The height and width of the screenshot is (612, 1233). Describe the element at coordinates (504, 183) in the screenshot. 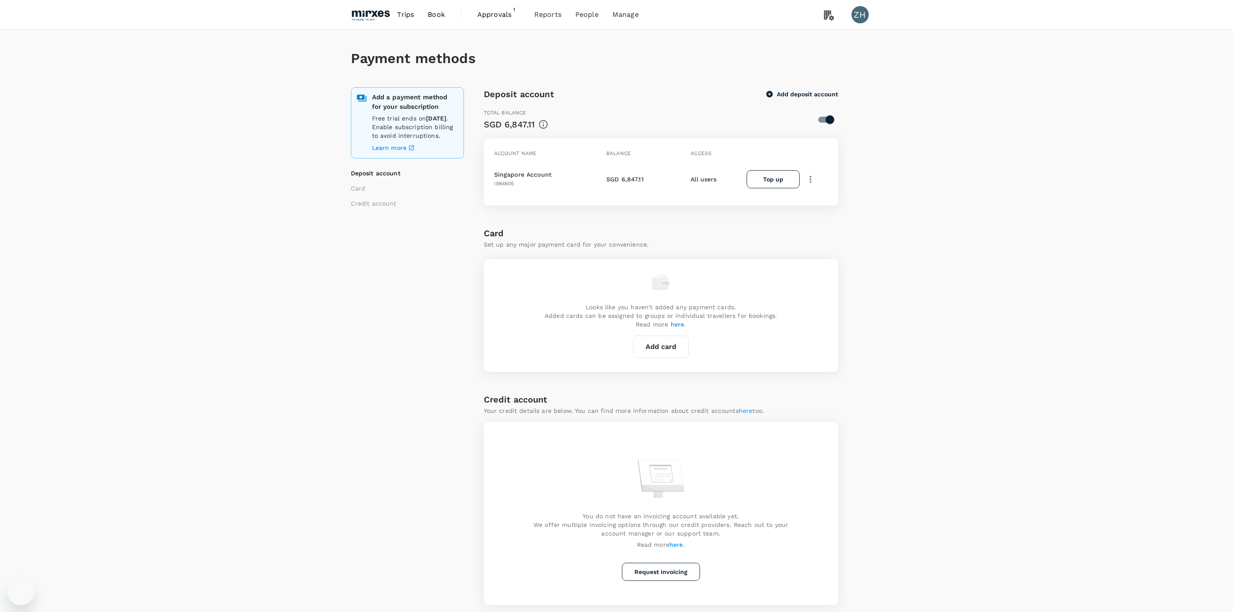

I see `span: I984605` at that location.